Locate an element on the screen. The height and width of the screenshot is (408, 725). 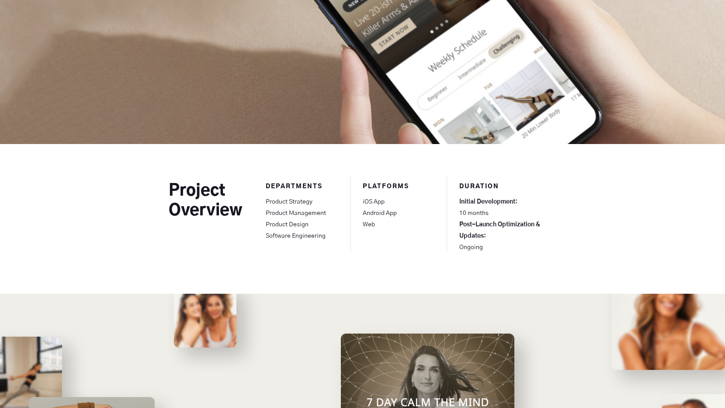
h2: Project Overview is located at coordinates (217, 198).